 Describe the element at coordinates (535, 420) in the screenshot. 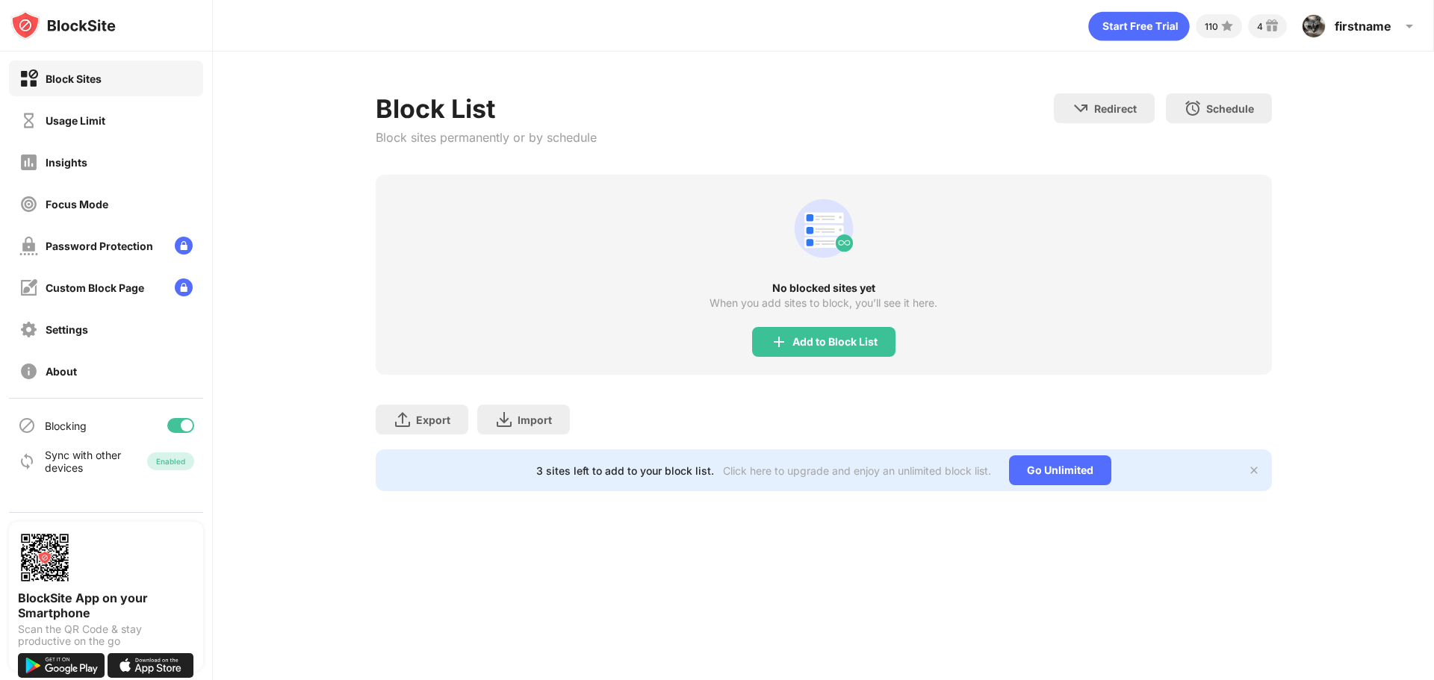

I see `div: Import` at that location.